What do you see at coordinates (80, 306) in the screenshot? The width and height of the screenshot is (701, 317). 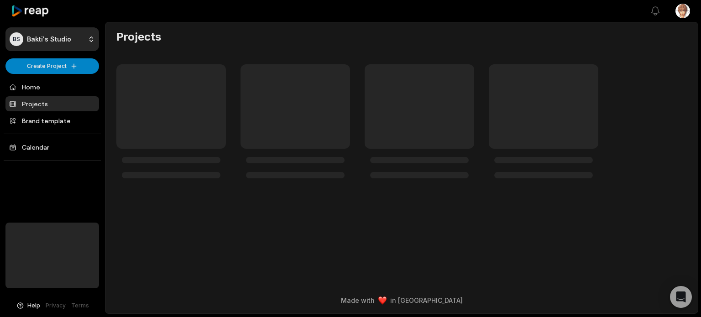 I see `a: Terms` at bounding box center [80, 306].